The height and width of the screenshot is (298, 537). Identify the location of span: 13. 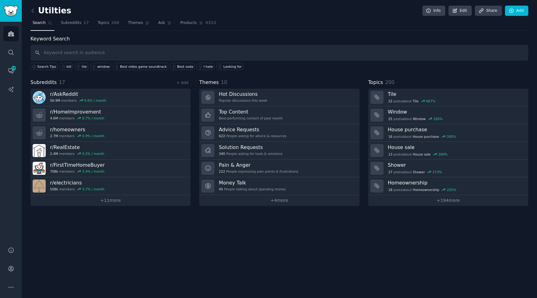
(390, 154).